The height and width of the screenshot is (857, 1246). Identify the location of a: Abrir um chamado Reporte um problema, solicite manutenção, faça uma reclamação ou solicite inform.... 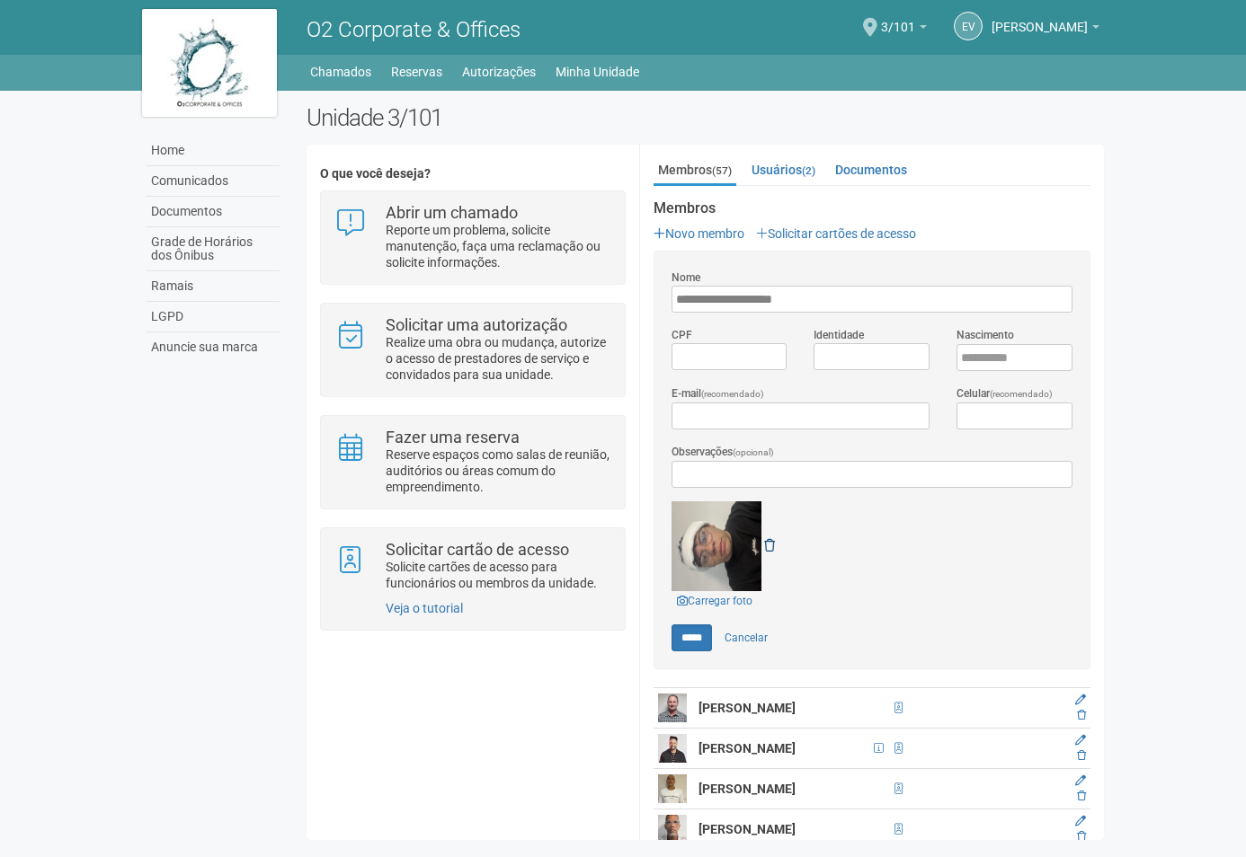
(472, 237).